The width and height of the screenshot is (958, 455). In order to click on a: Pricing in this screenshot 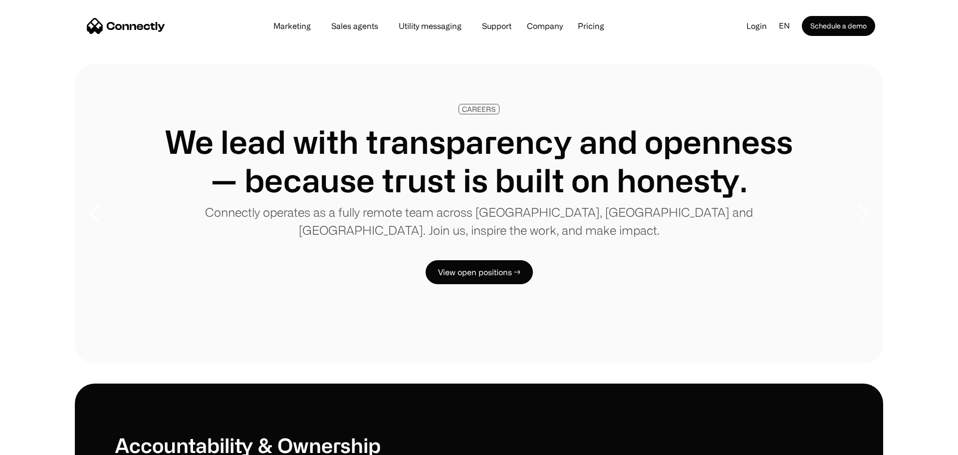, I will do `click(591, 26)`.